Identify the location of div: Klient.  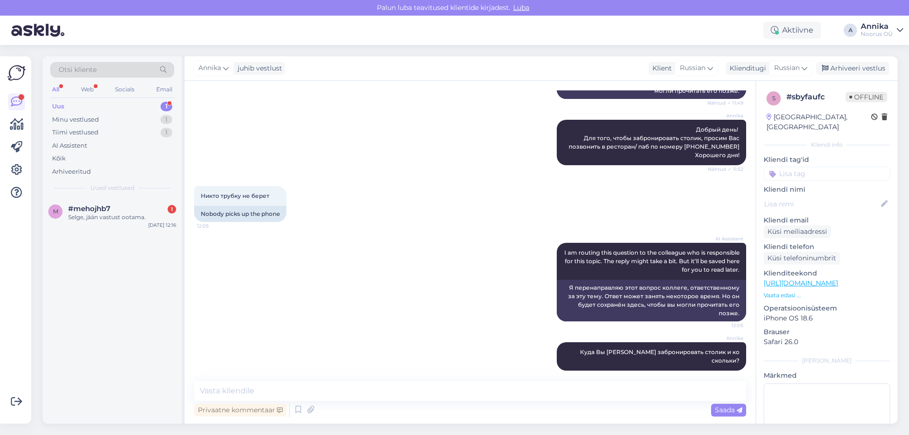
(660, 68).